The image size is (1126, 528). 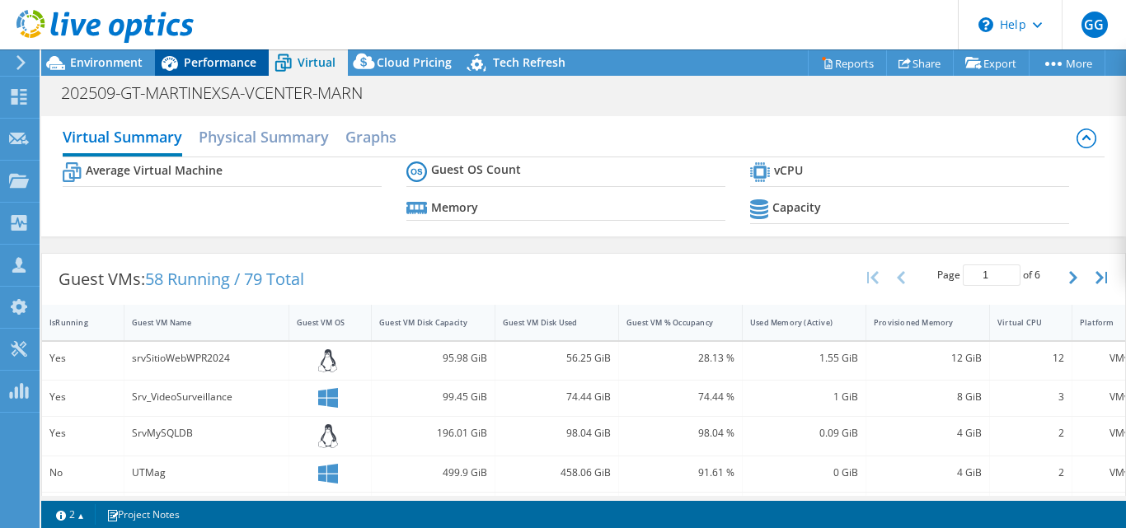 What do you see at coordinates (433, 433) in the screenshot?
I see `div: 196.01 GiB` at bounding box center [433, 433].